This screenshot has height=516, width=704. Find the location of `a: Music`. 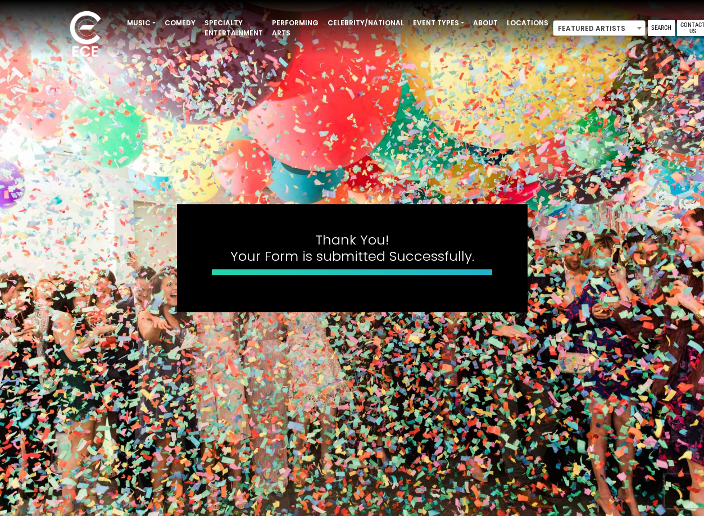

a: Music is located at coordinates (141, 23).